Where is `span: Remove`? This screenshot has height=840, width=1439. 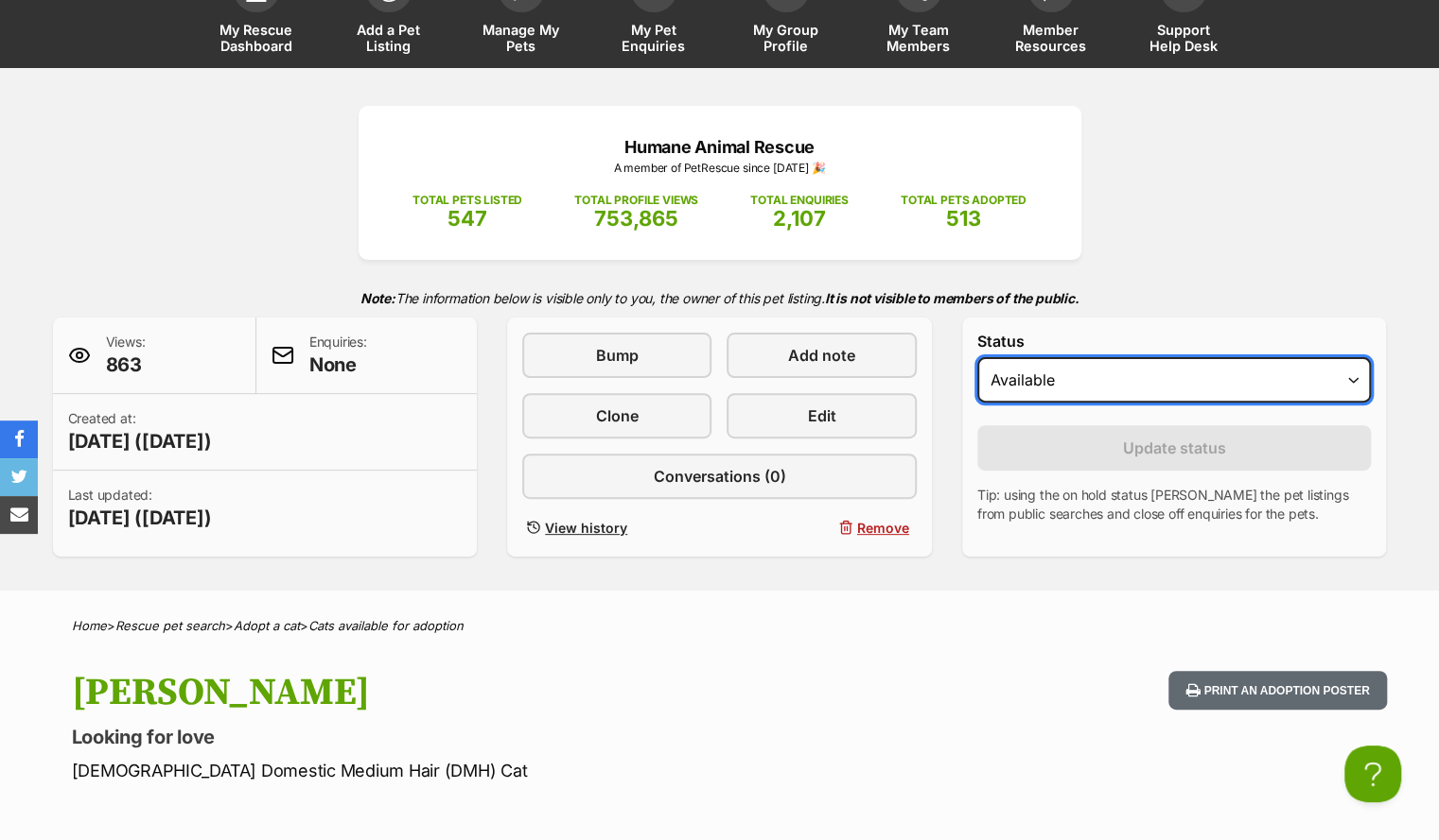 span: Remove is located at coordinates (883, 527).